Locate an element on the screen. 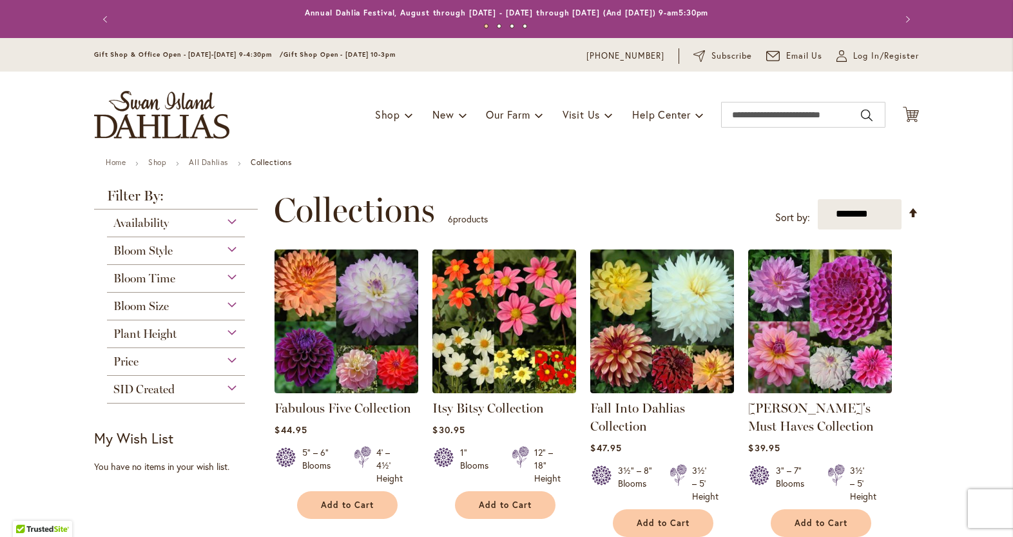 Image resolution: width=1013 pixels, height=537 pixels. label: Sort by: is located at coordinates (793, 217).